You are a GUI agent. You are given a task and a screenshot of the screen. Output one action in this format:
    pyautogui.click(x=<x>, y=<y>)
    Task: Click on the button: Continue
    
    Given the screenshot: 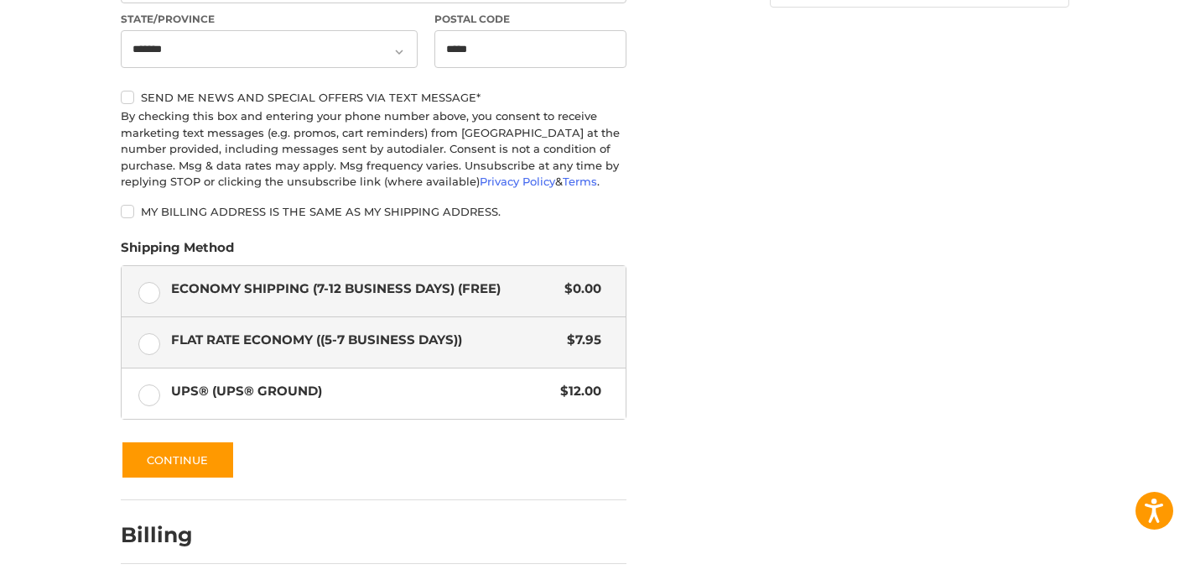 What is the action you would take?
    pyautogui.click(x=178, y=460)
    